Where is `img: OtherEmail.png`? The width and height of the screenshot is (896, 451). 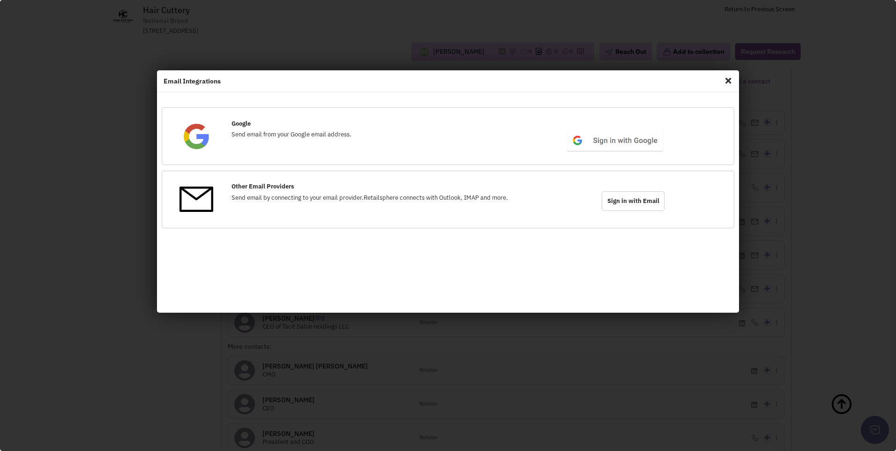
img: OtherEmail.png is located at coordinates (196, 199).